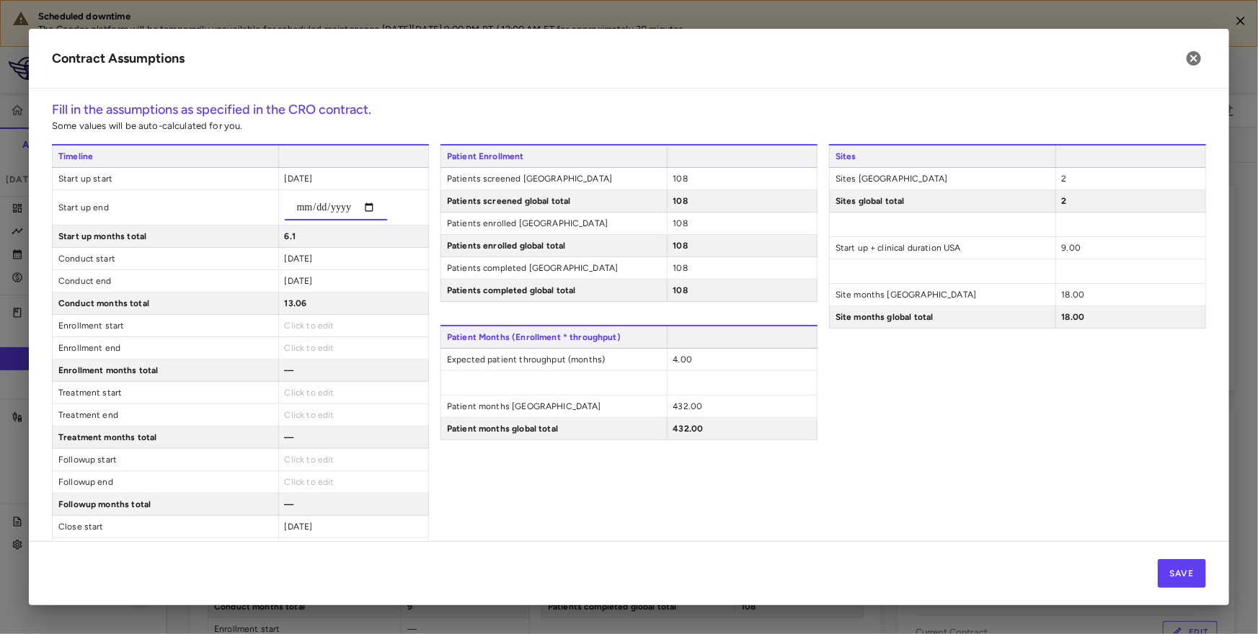  What do you see at coordinates (165, 179) in the screenshot?
I see `span: Start up start` at bounding box center [165, 179].